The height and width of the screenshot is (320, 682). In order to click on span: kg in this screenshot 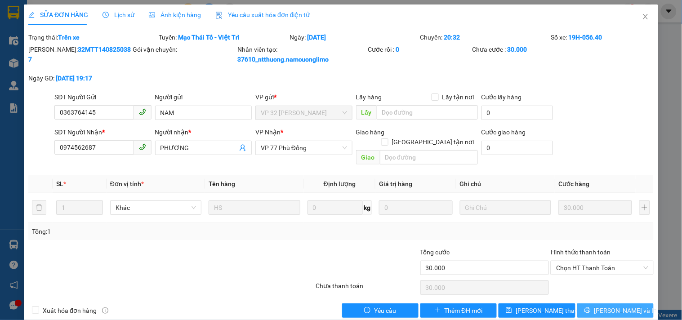, I will do `click(367, 208)`.